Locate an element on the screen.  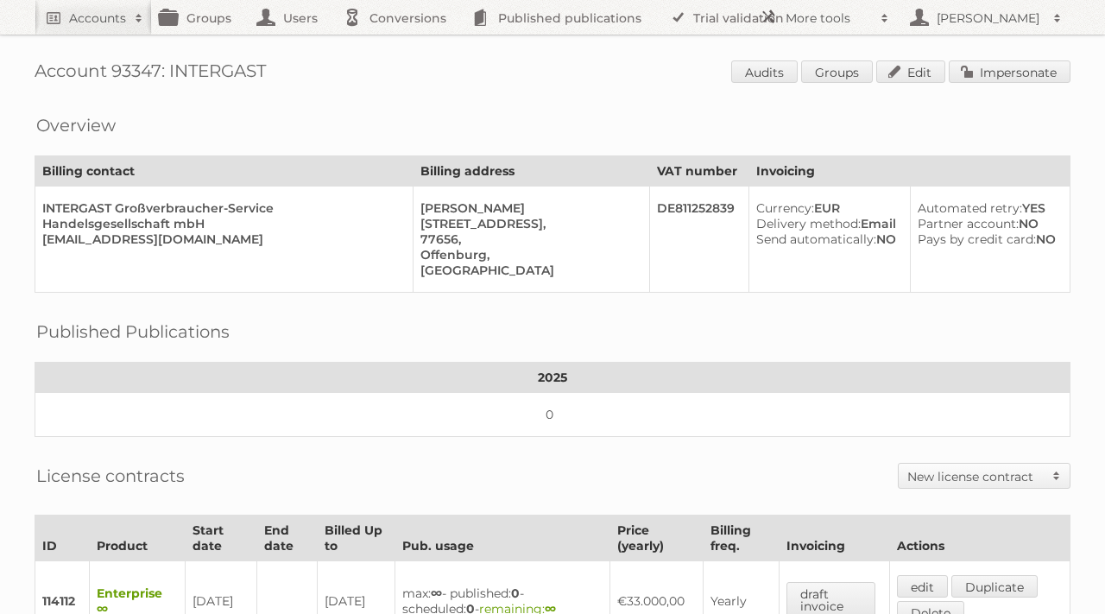
th: End date is located at coordinates (287, 538).